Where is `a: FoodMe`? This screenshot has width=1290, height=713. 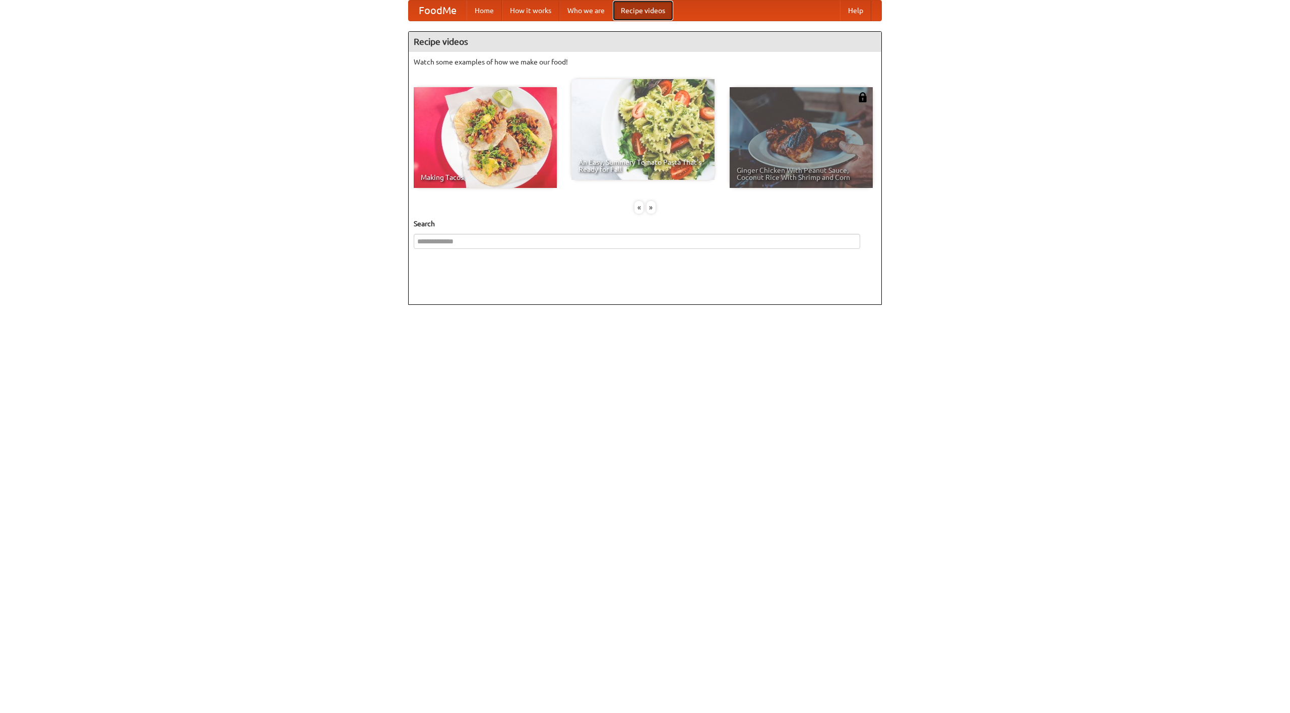 a: FoodMe is located at coordinates (437, 11).